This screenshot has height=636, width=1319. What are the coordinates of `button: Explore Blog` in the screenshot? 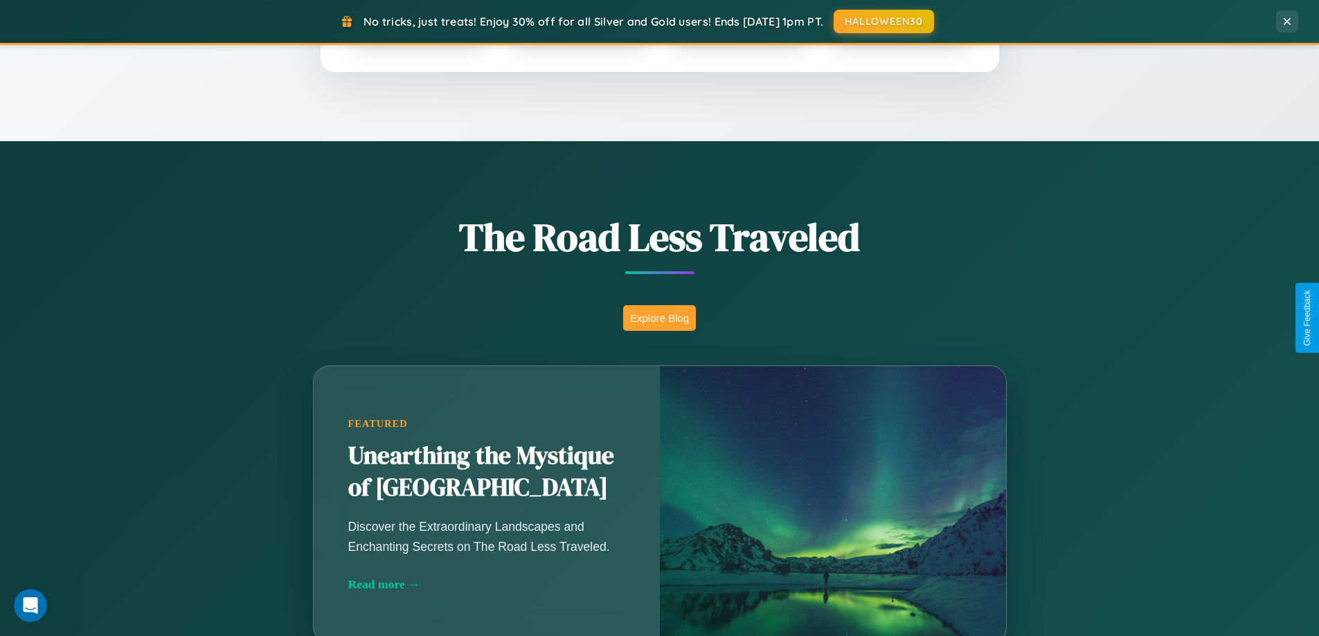 It's located at (659, 318).